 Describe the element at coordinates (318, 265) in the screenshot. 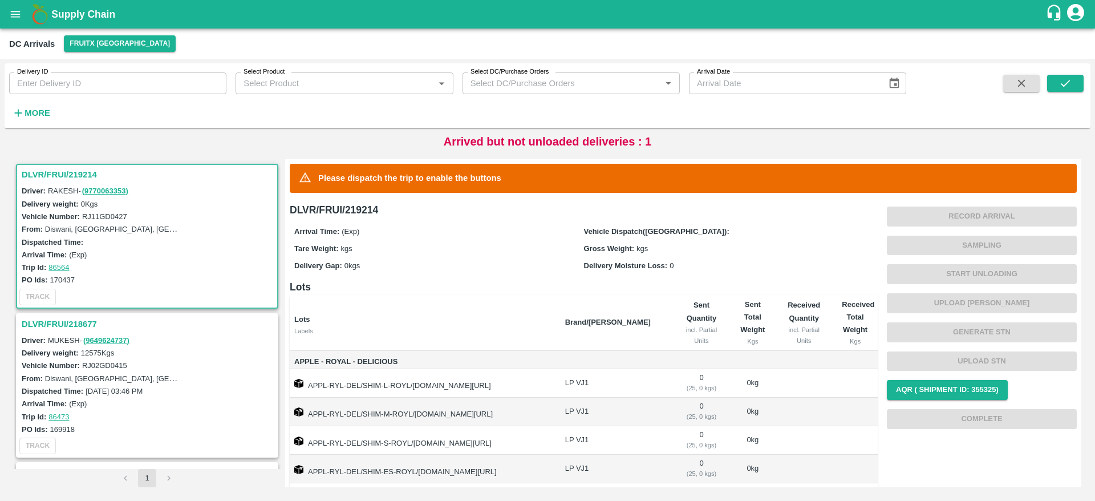

I see `label: Delivery Gap:` at that location.